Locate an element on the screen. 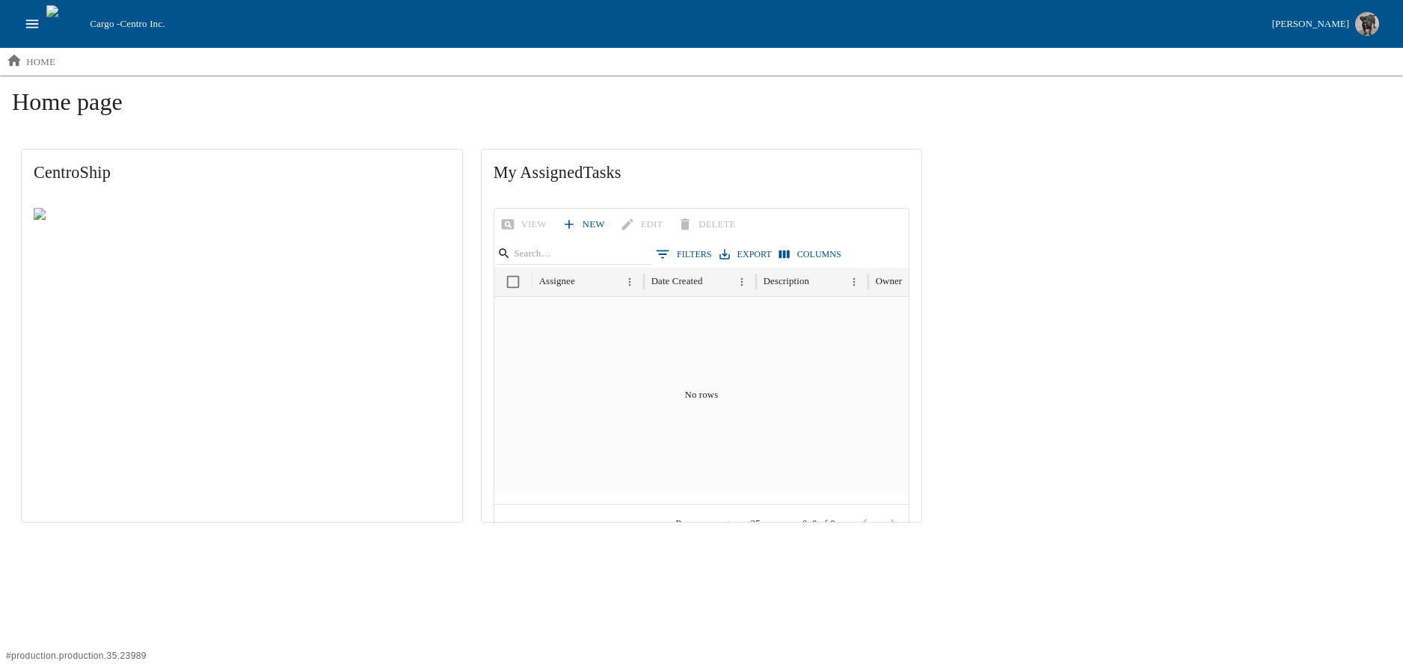 Image resolution: width=1403 pixels, height=664 pixels. a: New is located at coordinates (585, 224).